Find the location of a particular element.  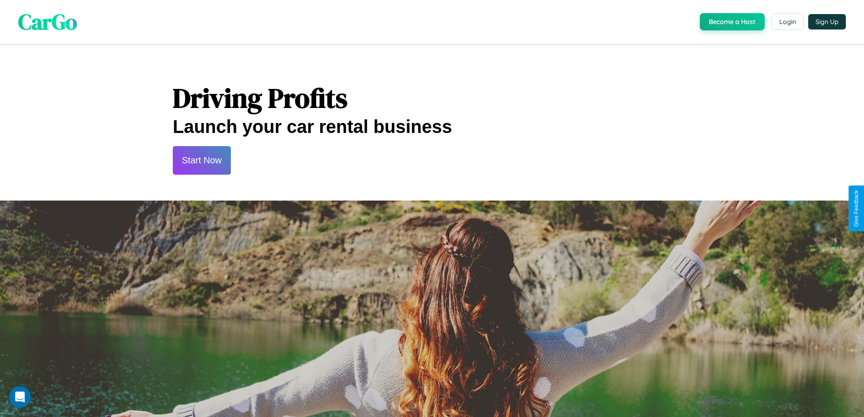

button: Sign Up is located at coordinates (827, 22).